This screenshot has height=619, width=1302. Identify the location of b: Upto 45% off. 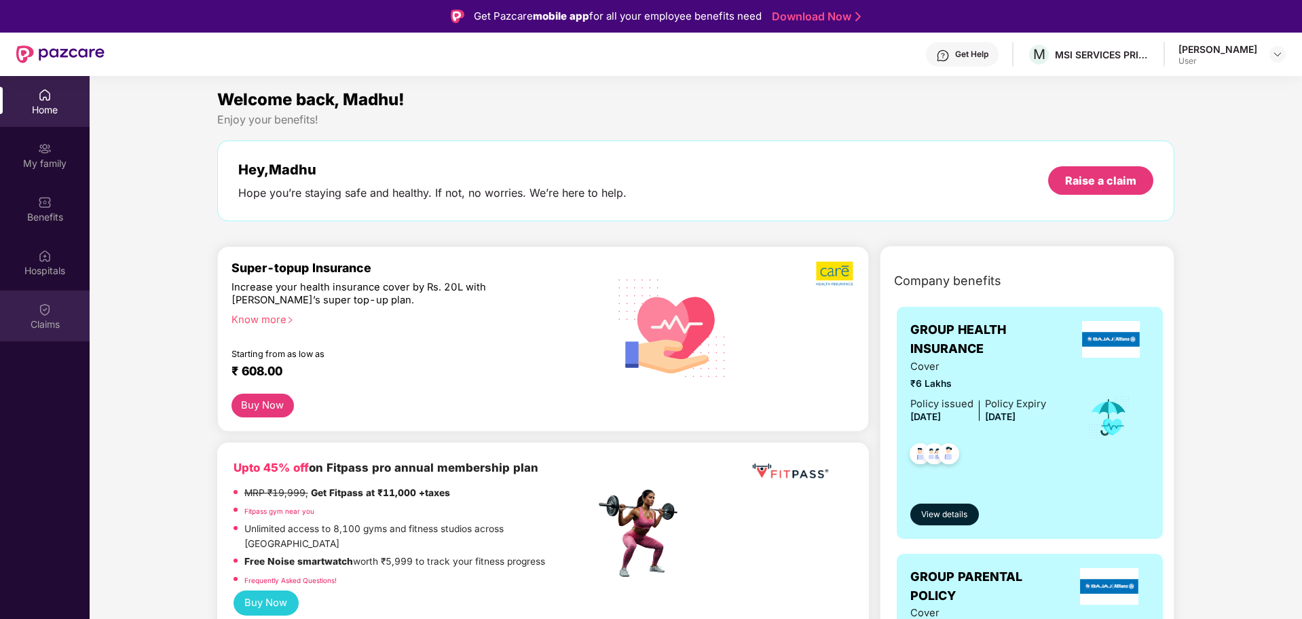
(271, 468).